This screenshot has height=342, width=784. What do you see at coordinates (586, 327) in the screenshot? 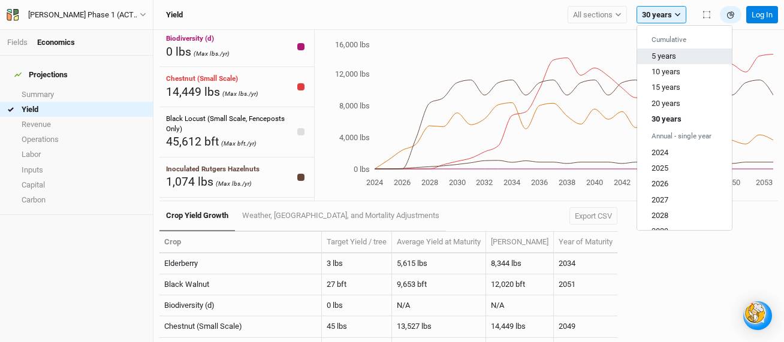
I see `td: 2049` at bounding box center [586, 327].